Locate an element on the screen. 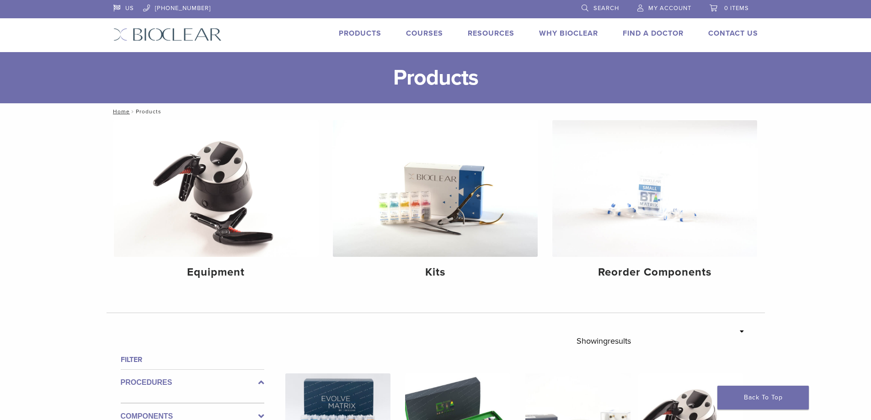 The width and height of the screenshot is (871, 420). img: Kits is located at coordinates (435, 188).